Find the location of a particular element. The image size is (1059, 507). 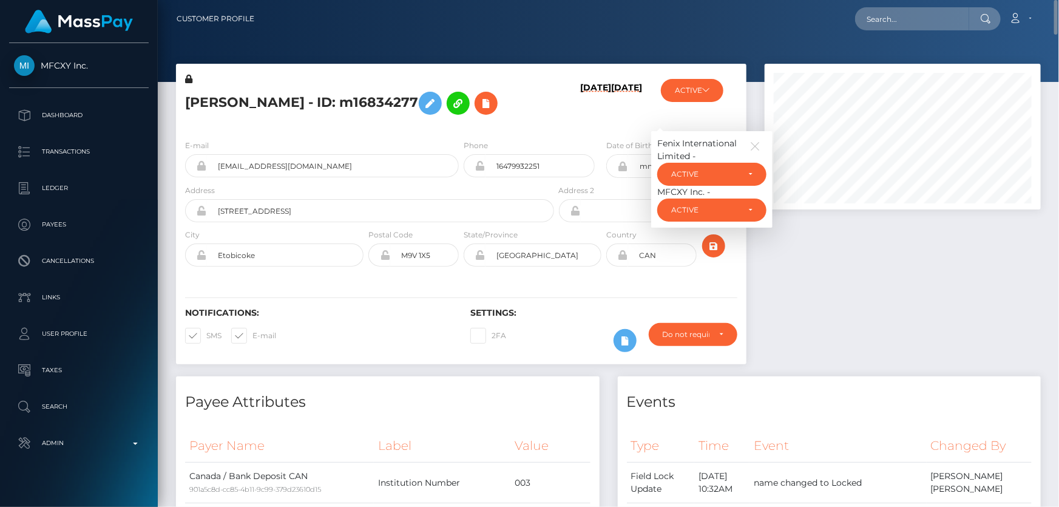

label: Country is located at coordinates (621, 235).